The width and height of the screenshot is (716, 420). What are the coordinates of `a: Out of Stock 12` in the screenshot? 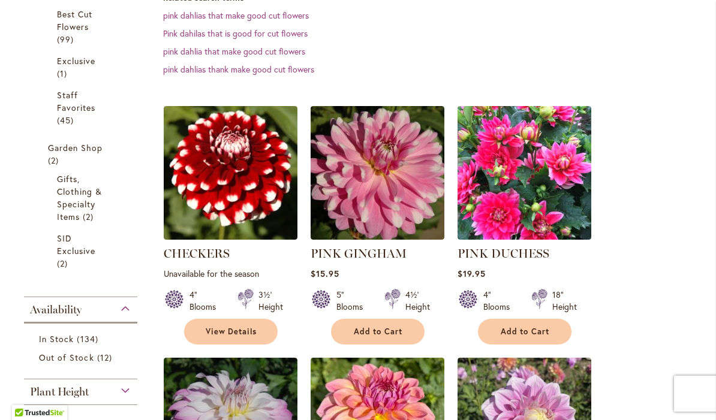 It's located at (82, 357).